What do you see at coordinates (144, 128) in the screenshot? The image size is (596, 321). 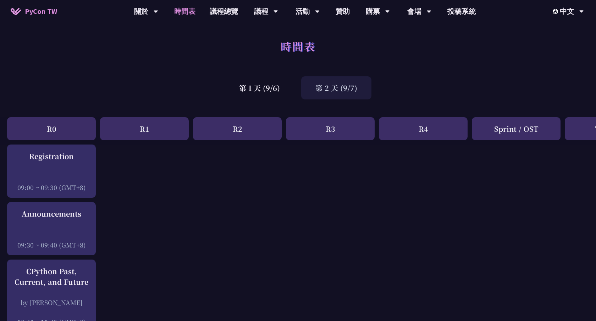 I see `div: R1` at bounding box center [144, 128].